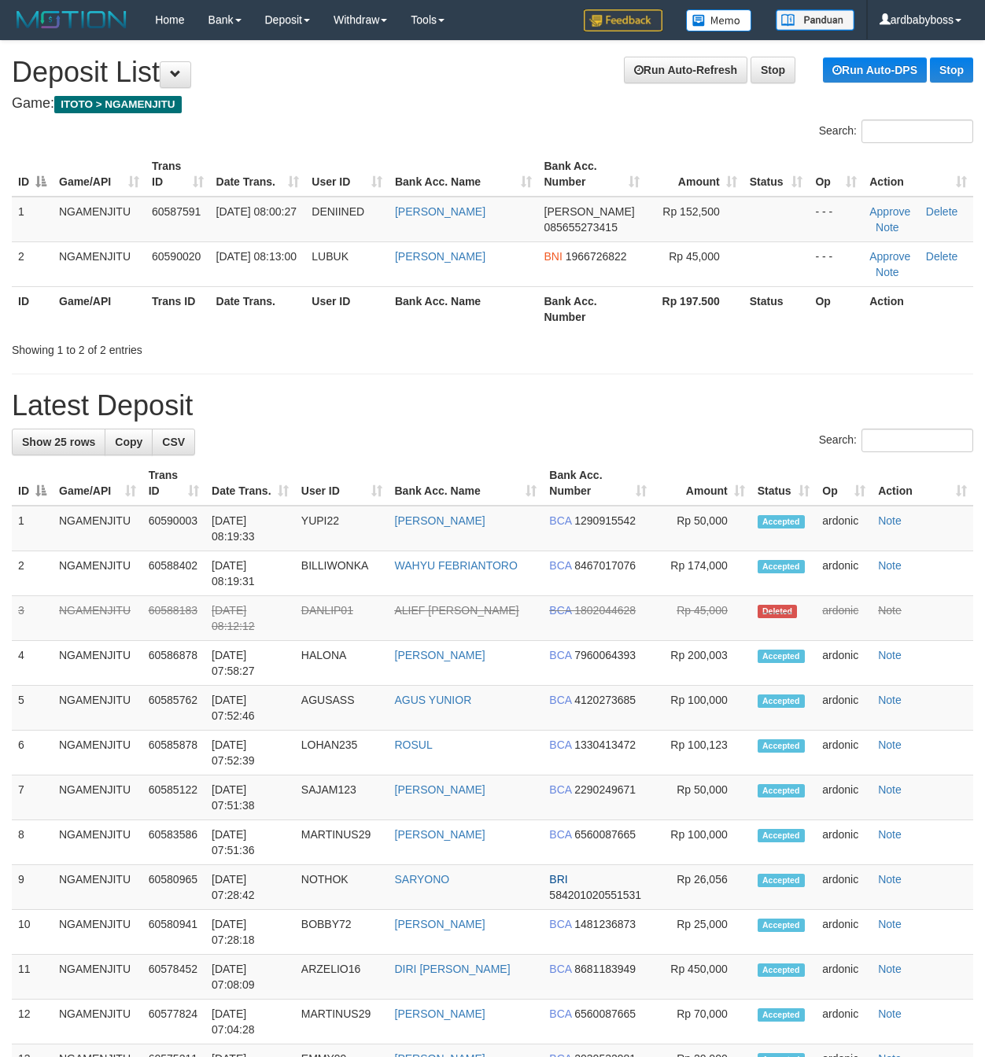  What do you see at coordinates (118, 105) in the screenshot?
I see `span: ITOTO > NGAMENJITU` at bounding box center [118, 105].